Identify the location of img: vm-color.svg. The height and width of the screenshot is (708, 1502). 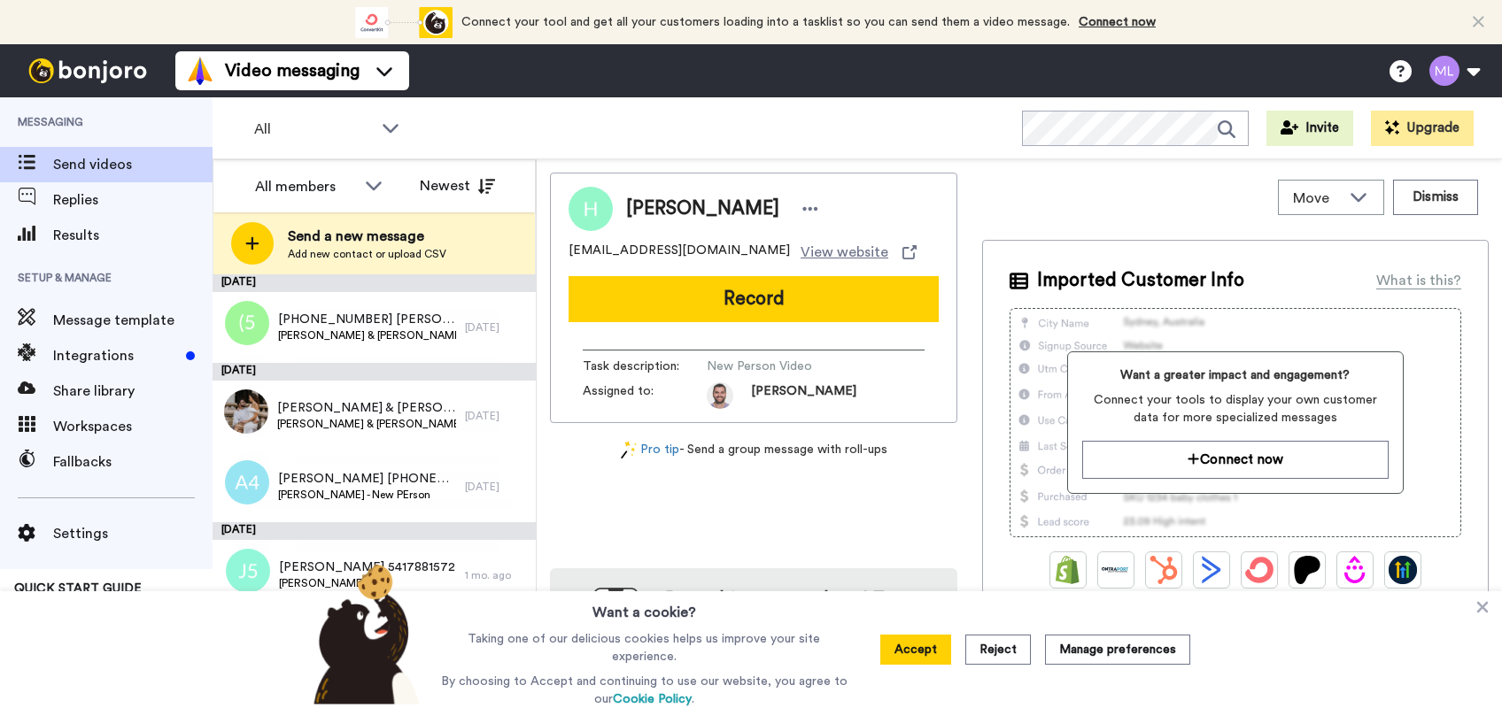
(200, 71).